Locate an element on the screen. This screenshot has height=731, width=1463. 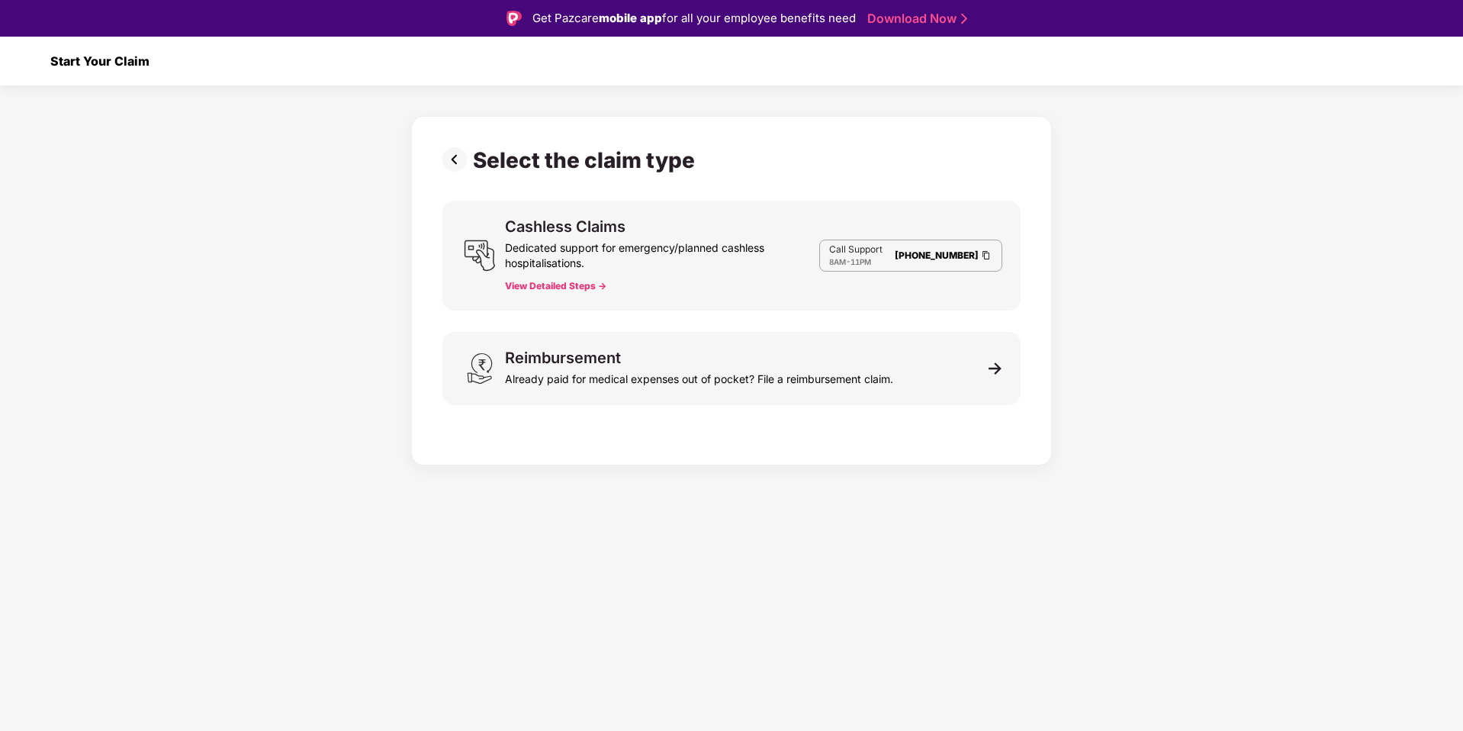
span: 11PM is located at coordinates (860, 262).